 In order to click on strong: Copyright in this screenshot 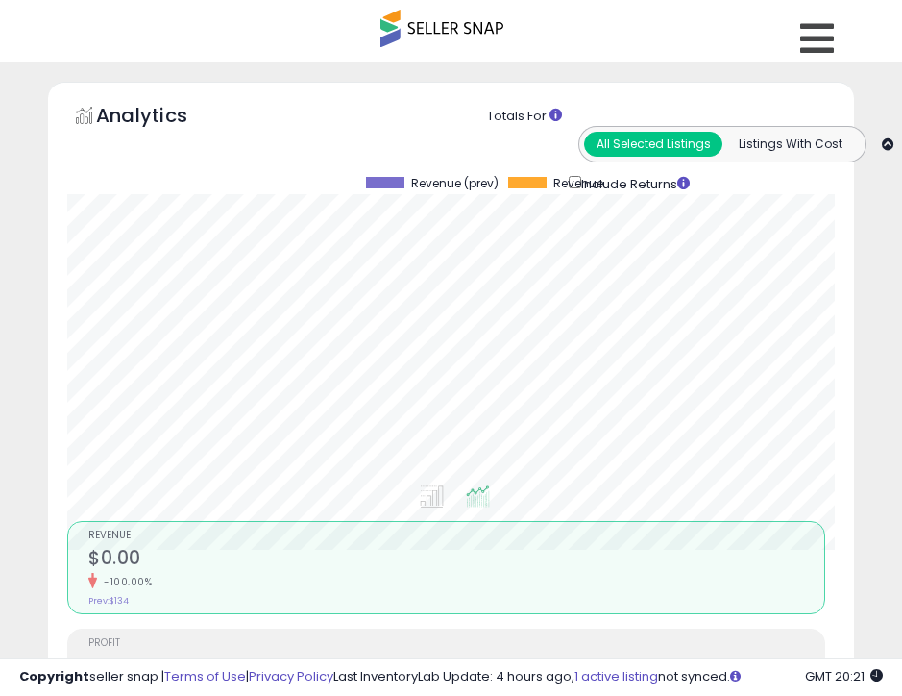, I will do `click(54, 675)`.